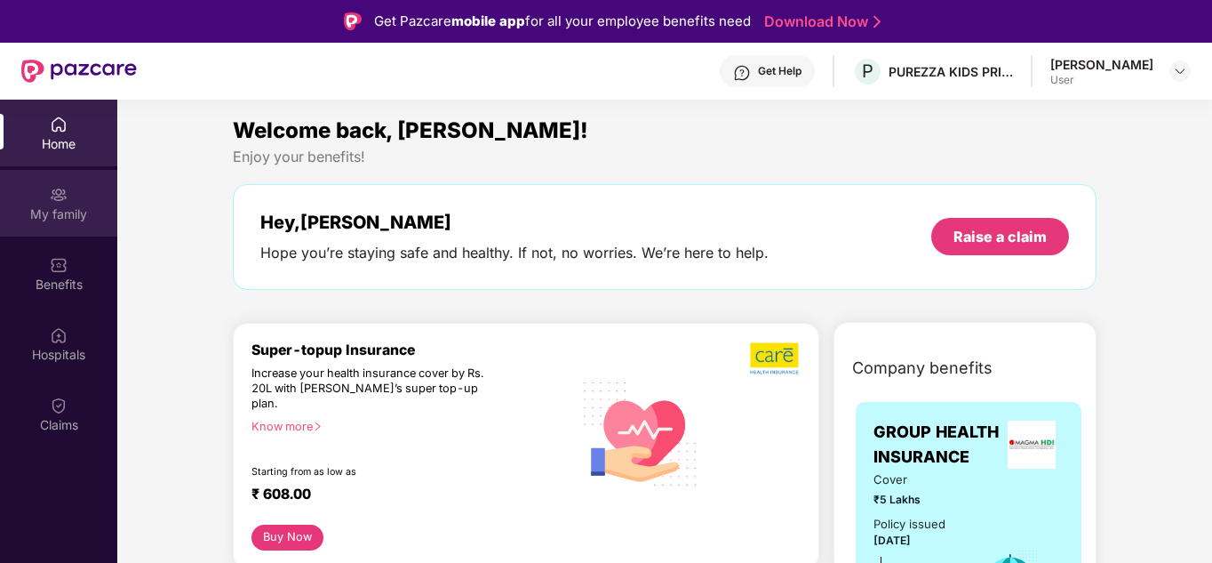 The image size is (1212, 563). What do you see at coordinates (780, 71) in the screenshot?
I see `div: Get Help` at bounding box center [780, 71].